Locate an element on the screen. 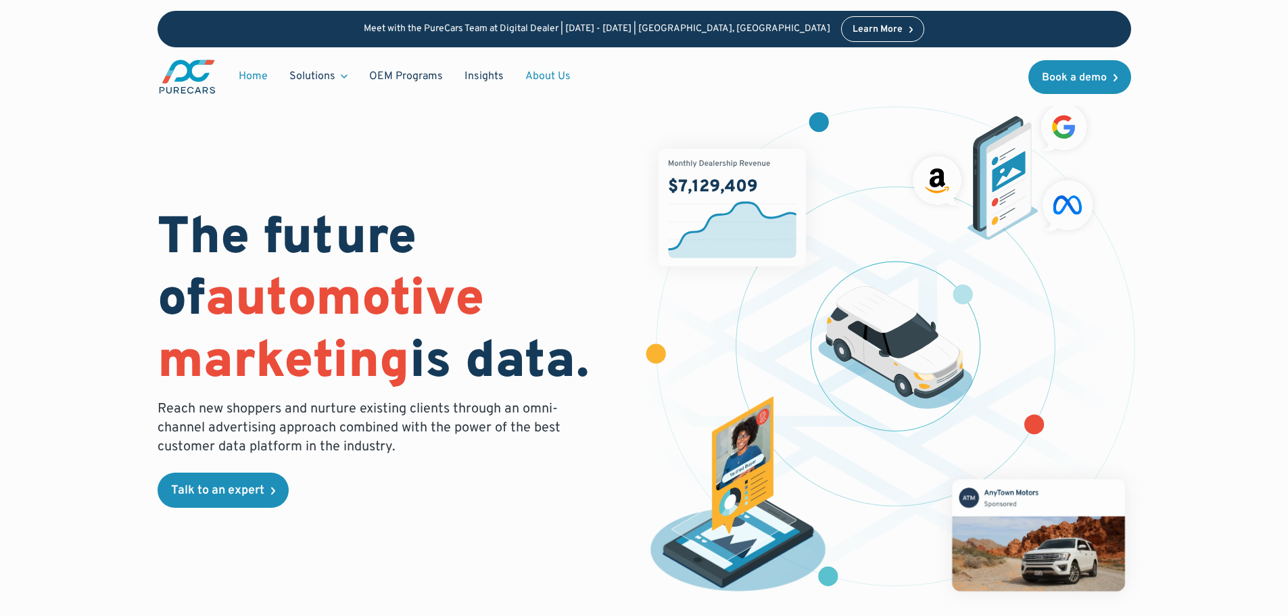 The image size is (1288, 616). div: Talk to an expert is located at coordinates (218, 491).